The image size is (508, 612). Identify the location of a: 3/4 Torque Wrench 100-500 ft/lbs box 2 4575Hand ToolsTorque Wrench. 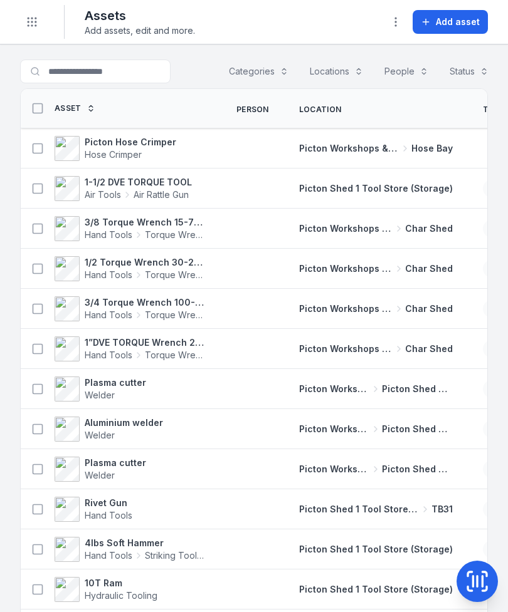
(130, 309).